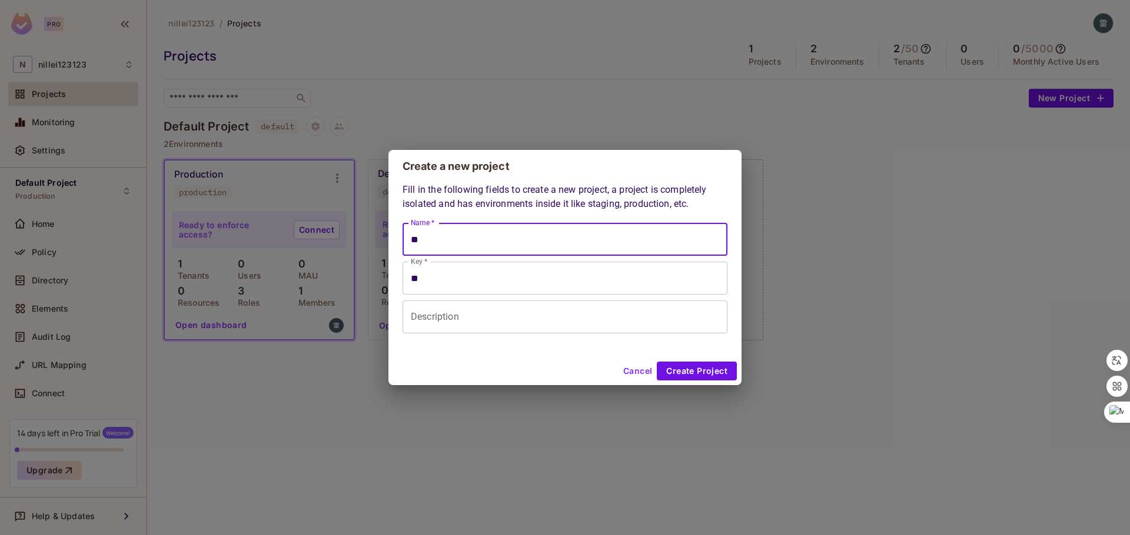 Image resolution: width=1130 pixels, height=535 pixels. I want to click on h2: Create a new project, so click(565, 167).